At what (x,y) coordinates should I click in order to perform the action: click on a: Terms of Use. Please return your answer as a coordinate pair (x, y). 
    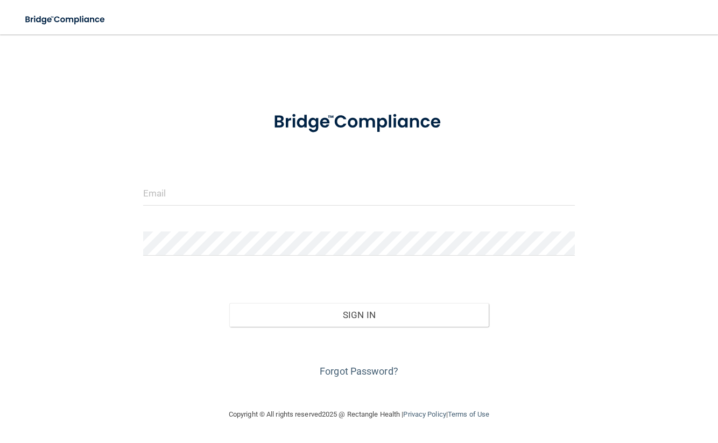
    Looking at the image, I should click on (469, 414).